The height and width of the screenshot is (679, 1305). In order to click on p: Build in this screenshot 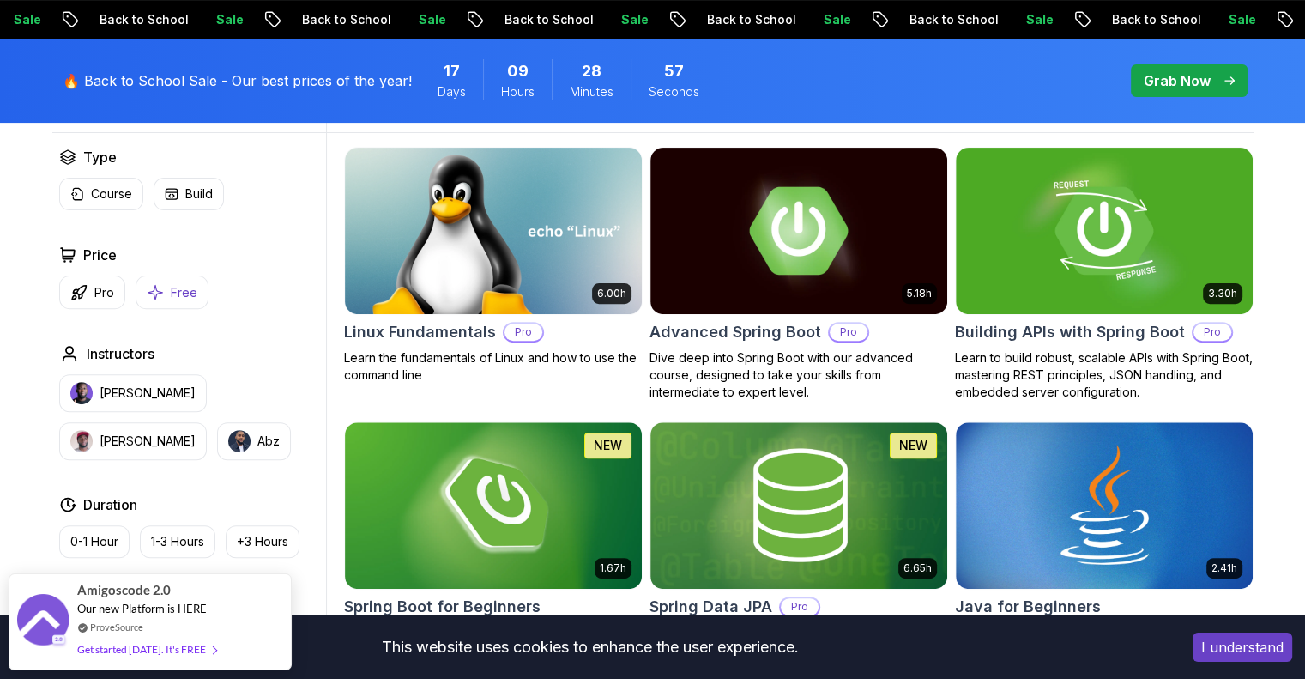, I will do `click(199, 194)`.